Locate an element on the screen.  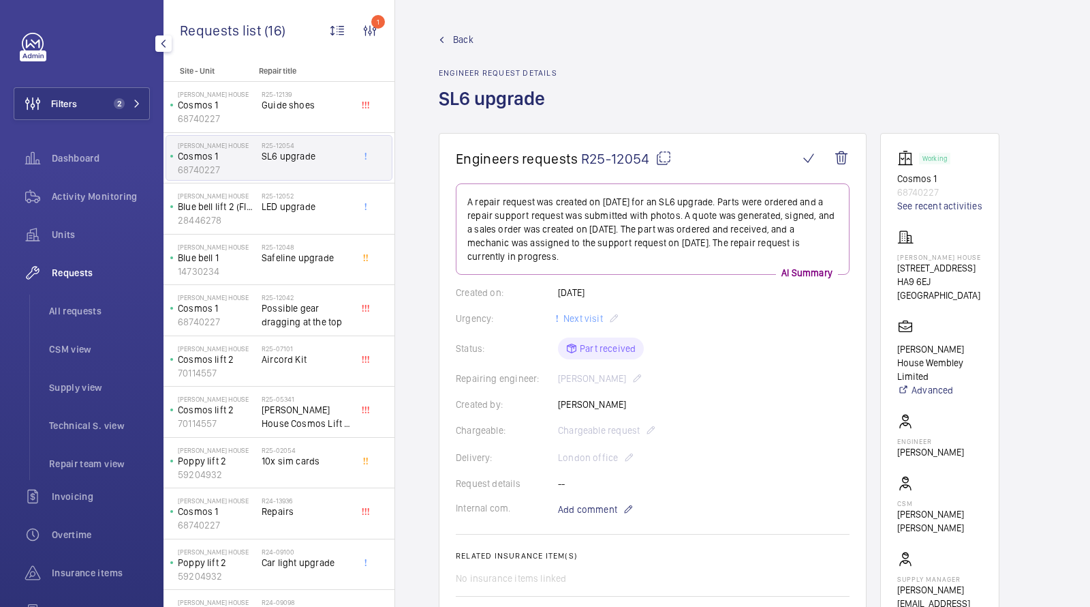
span: SL6 upgrade is located at coordinates (307, 156).